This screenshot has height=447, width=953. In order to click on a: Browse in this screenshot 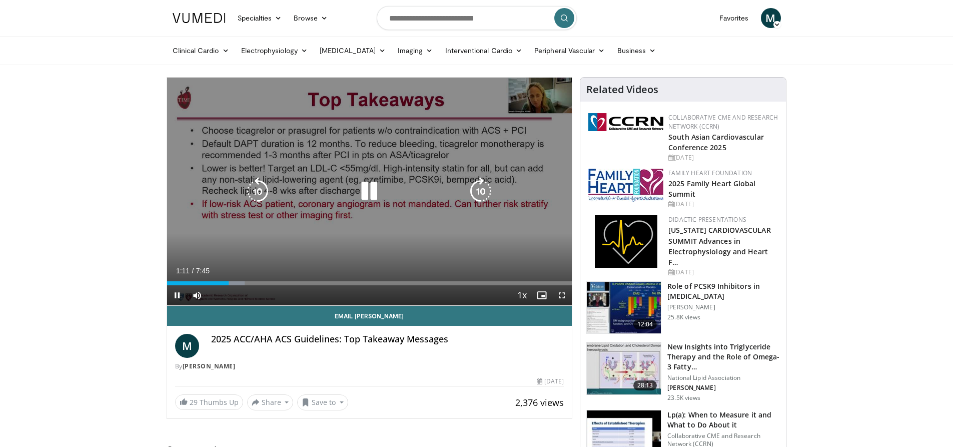, I will do `click(311, 18)`.